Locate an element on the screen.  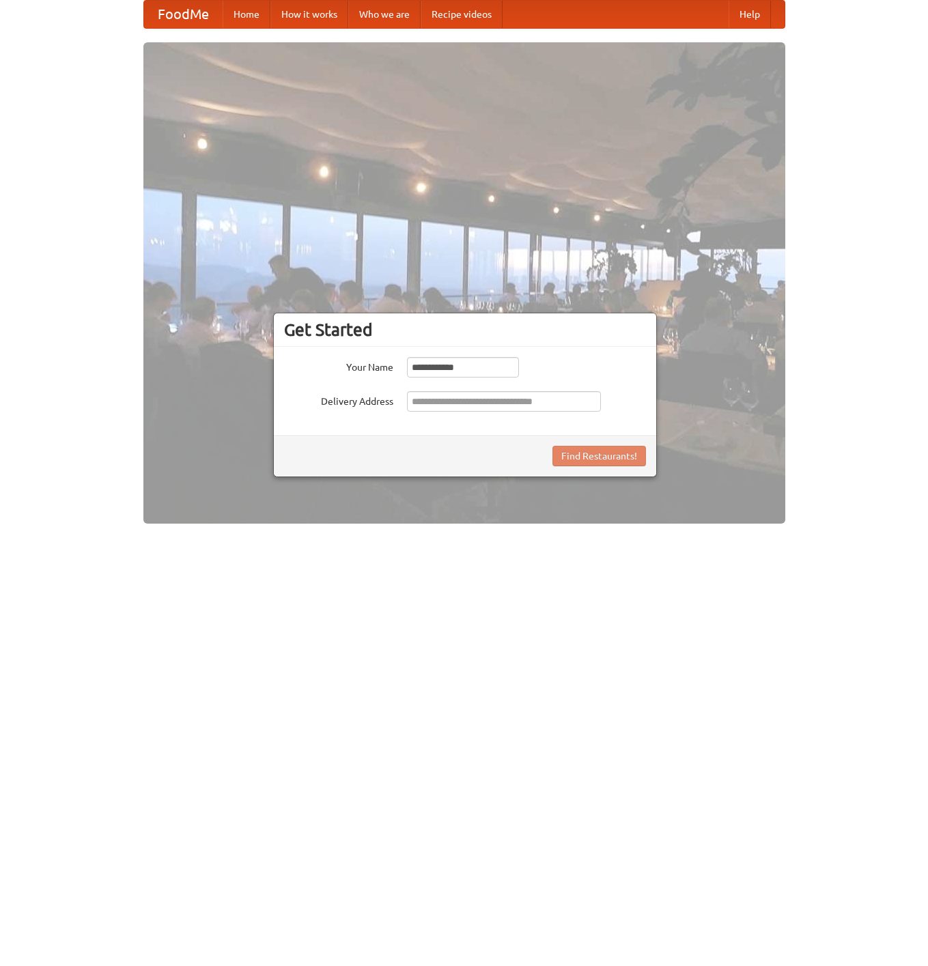
label: Delivery Address is located at coordinates (339, 399).